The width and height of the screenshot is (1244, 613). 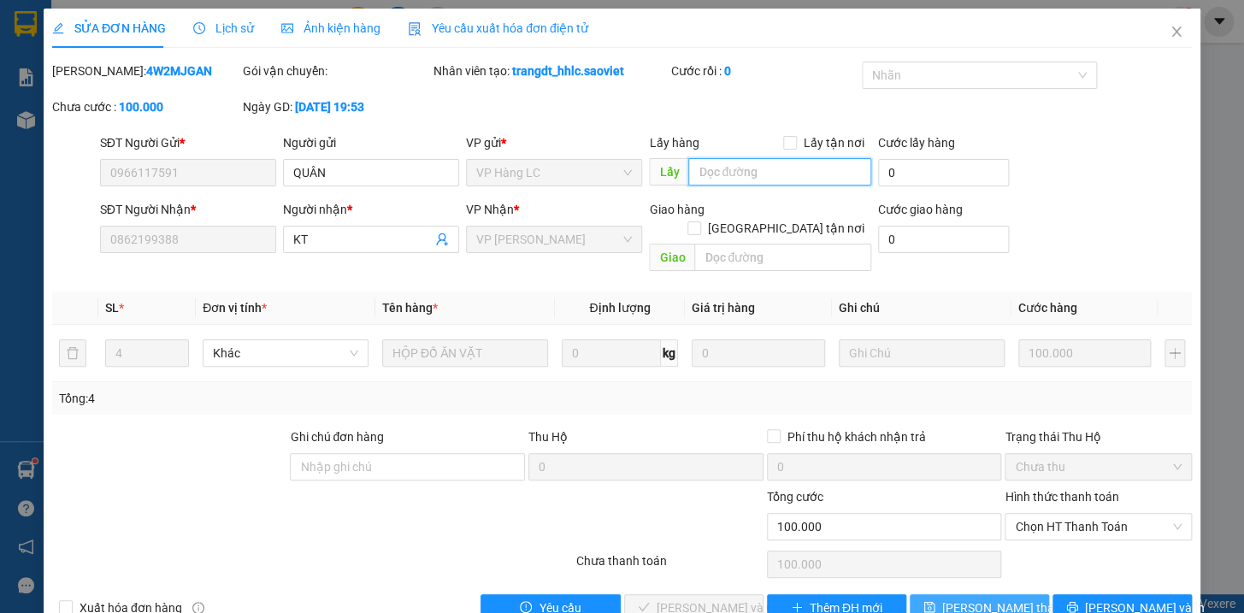 I want to click on div: Cước rồi :, so click(x=764, y=71).